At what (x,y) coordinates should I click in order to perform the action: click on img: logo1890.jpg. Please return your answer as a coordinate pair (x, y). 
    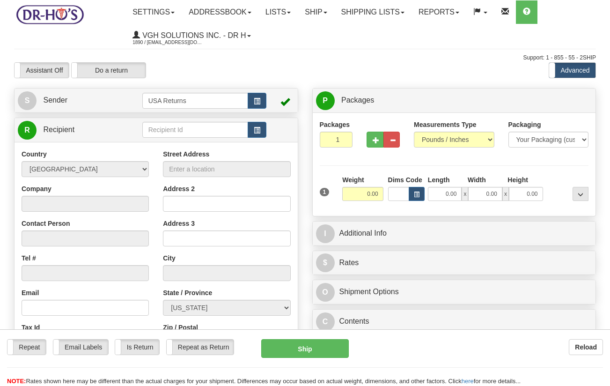
    Looking at the image, I should click on (50, 14).